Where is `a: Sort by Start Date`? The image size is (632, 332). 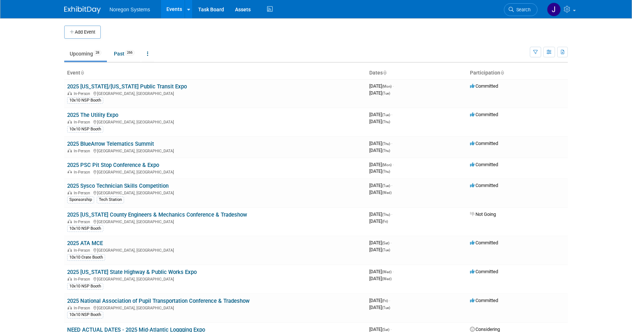 a: Sort by Start Date is located at coordinates (385, 73).